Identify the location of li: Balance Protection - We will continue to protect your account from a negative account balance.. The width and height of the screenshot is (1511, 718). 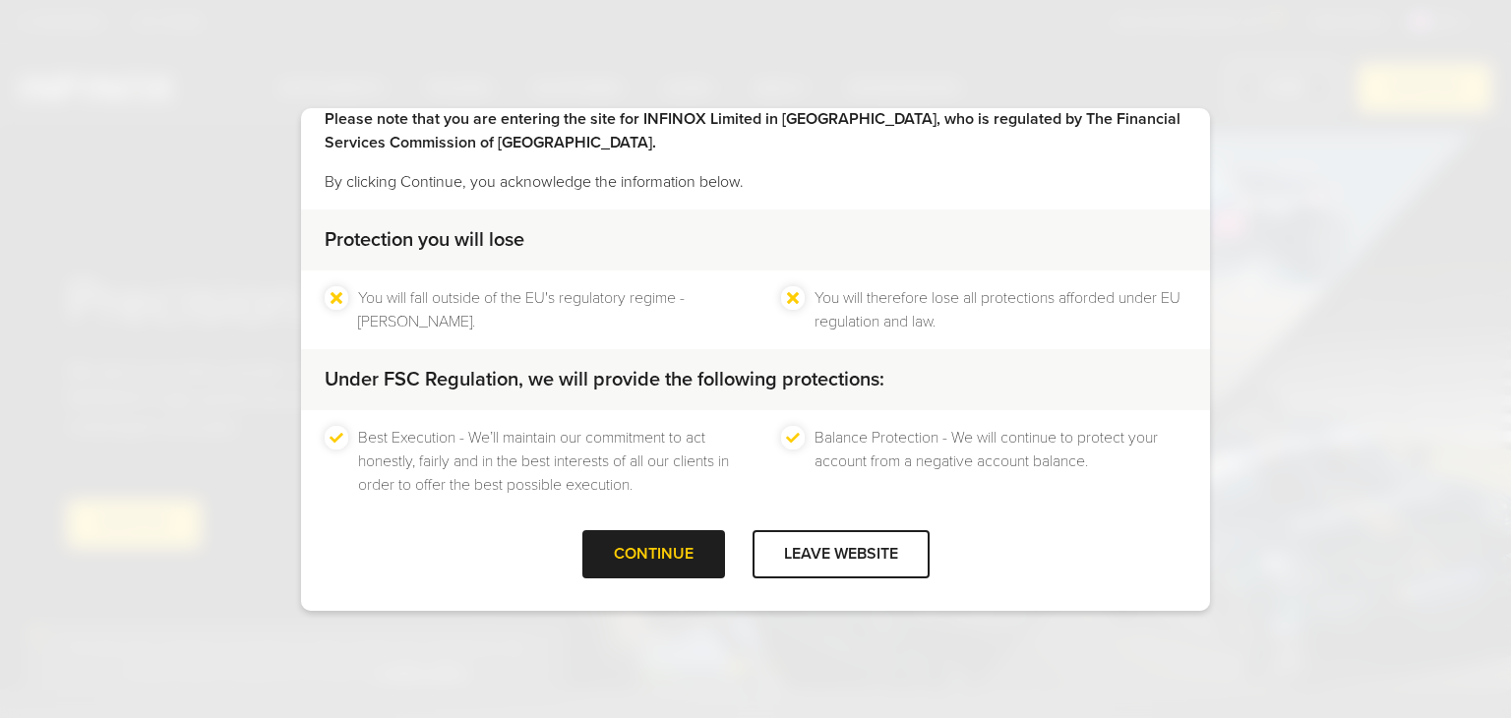
(1000, 461).